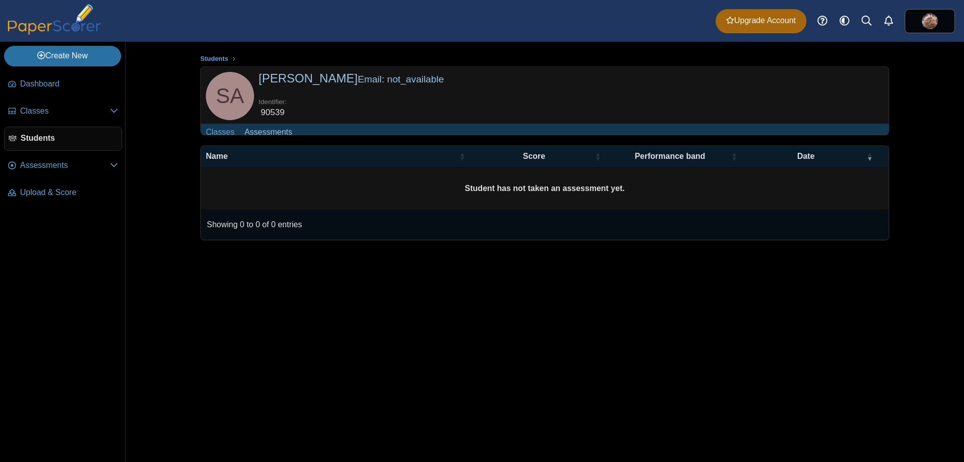 This screenshot has height=462, width=964. Describe the element at coordinates (534, 156) in the screenshot. I see `span: Score` at that location.